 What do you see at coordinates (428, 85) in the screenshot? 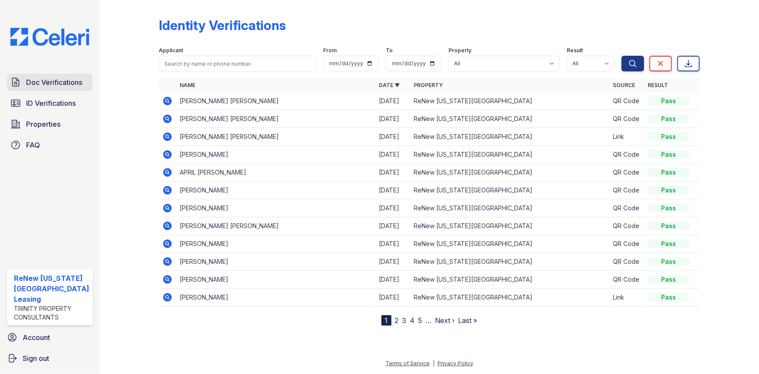
I see `a: Property` at bounding box center [428, 85].